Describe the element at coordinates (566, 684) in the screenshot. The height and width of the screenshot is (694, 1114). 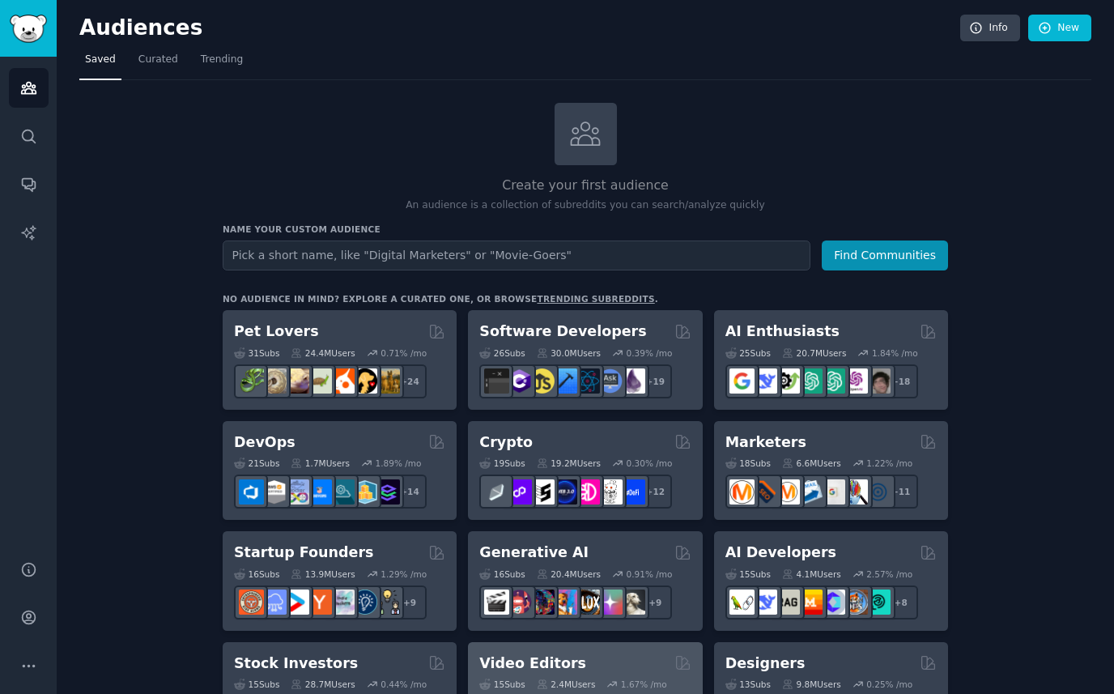
I see `div: 2.4M Users` at that location.